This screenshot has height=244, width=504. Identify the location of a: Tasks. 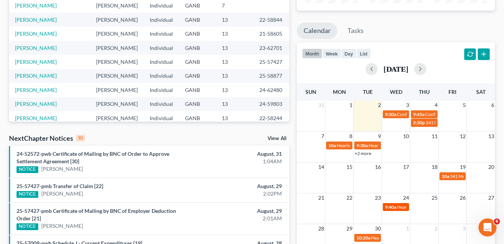
(355, 31).